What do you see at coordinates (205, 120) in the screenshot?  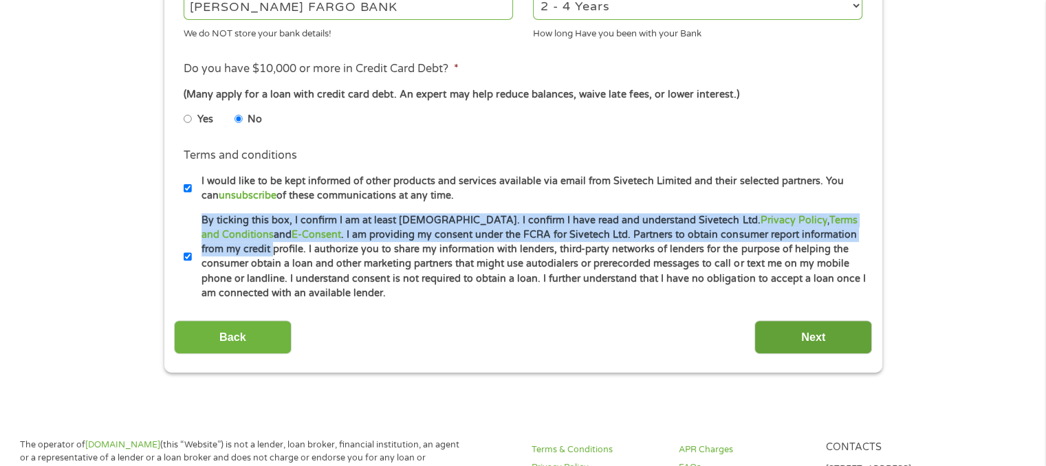 I see `label: Yes` at bounding box center [205, 120].